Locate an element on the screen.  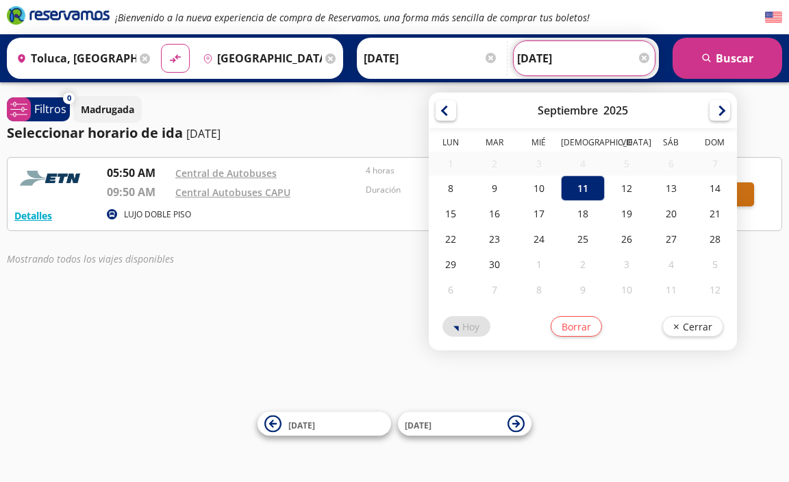
div: 07-Oct-25 is located at coordinates (495, 289).